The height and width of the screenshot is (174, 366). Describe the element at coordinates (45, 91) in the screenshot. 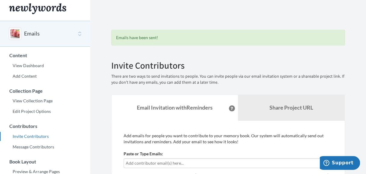

I see `h3: Collection Page` at that location.